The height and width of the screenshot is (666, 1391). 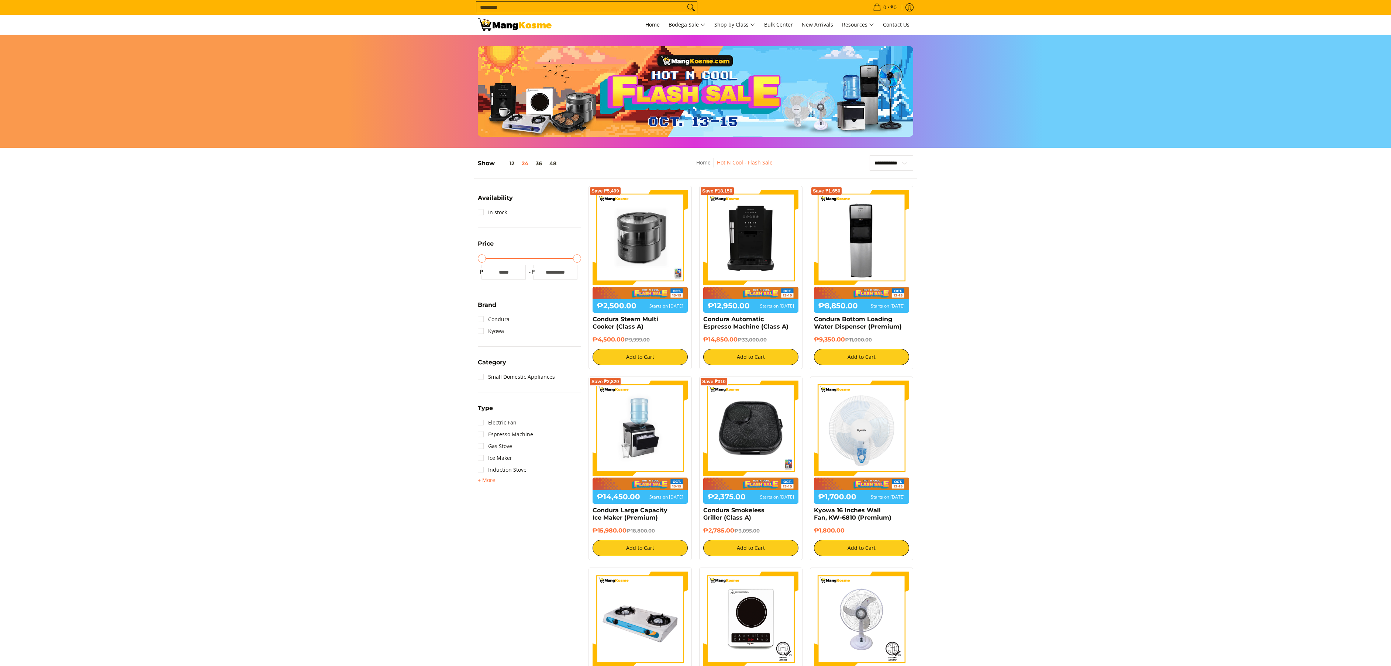 What do you see at coordinates (487, 305) in the screenshot?
I see `span: Brand` at bounding box center [487, 305].